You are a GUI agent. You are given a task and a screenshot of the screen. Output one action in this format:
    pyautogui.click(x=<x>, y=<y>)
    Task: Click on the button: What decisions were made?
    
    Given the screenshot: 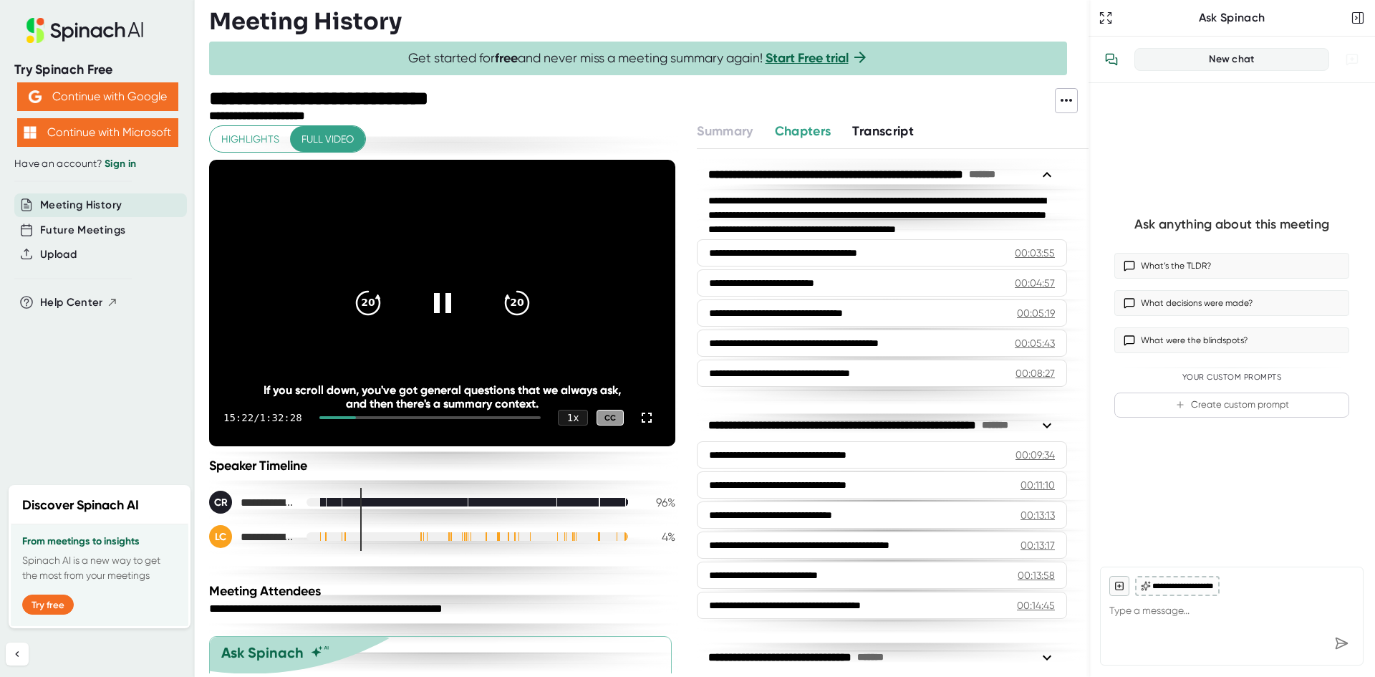 What is the action you would take?
    pyautogui.click(x=1232, y=303)
    